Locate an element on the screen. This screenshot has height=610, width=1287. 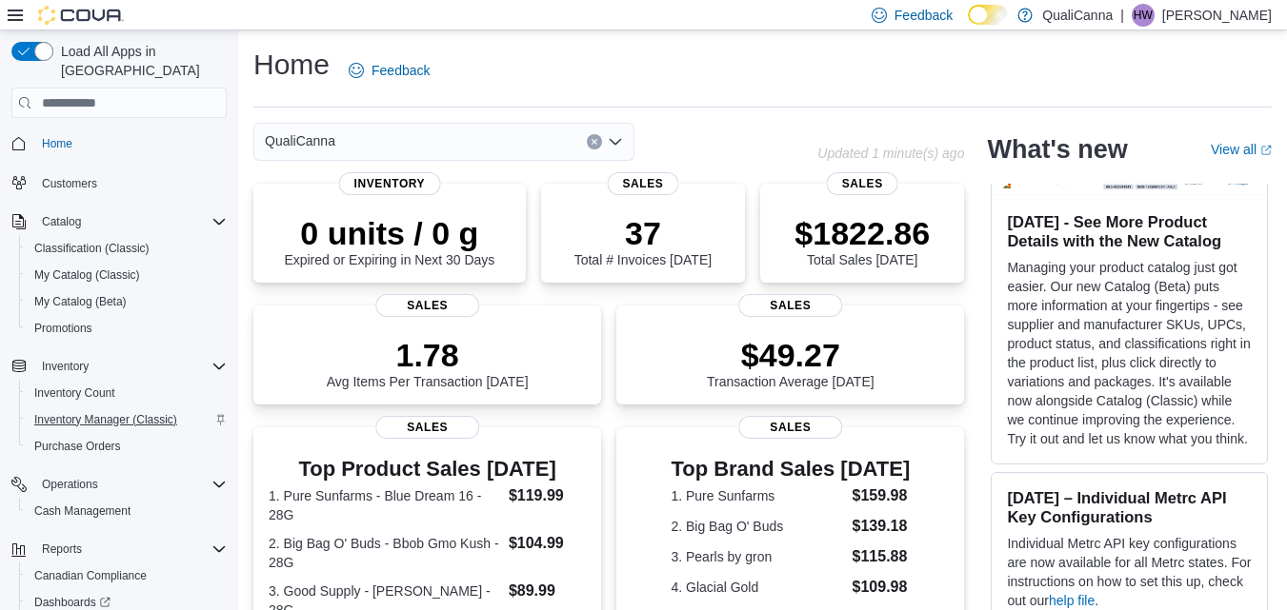
span: HW is located at coordinates (1143, 15).